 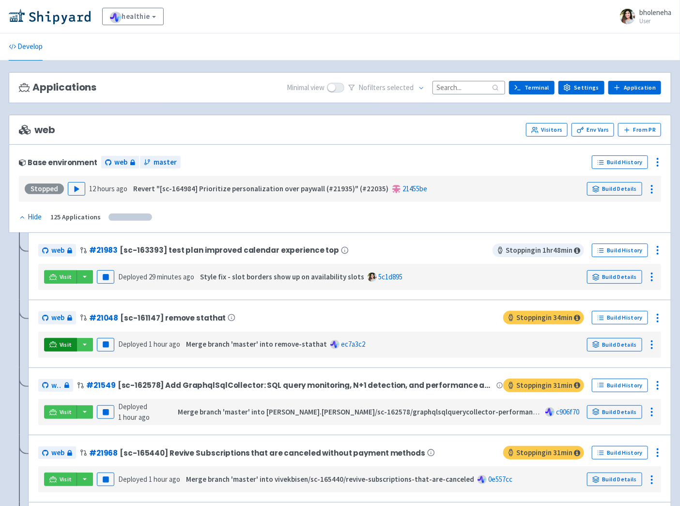 I want to click on small: User, so click(x=656, y=21).